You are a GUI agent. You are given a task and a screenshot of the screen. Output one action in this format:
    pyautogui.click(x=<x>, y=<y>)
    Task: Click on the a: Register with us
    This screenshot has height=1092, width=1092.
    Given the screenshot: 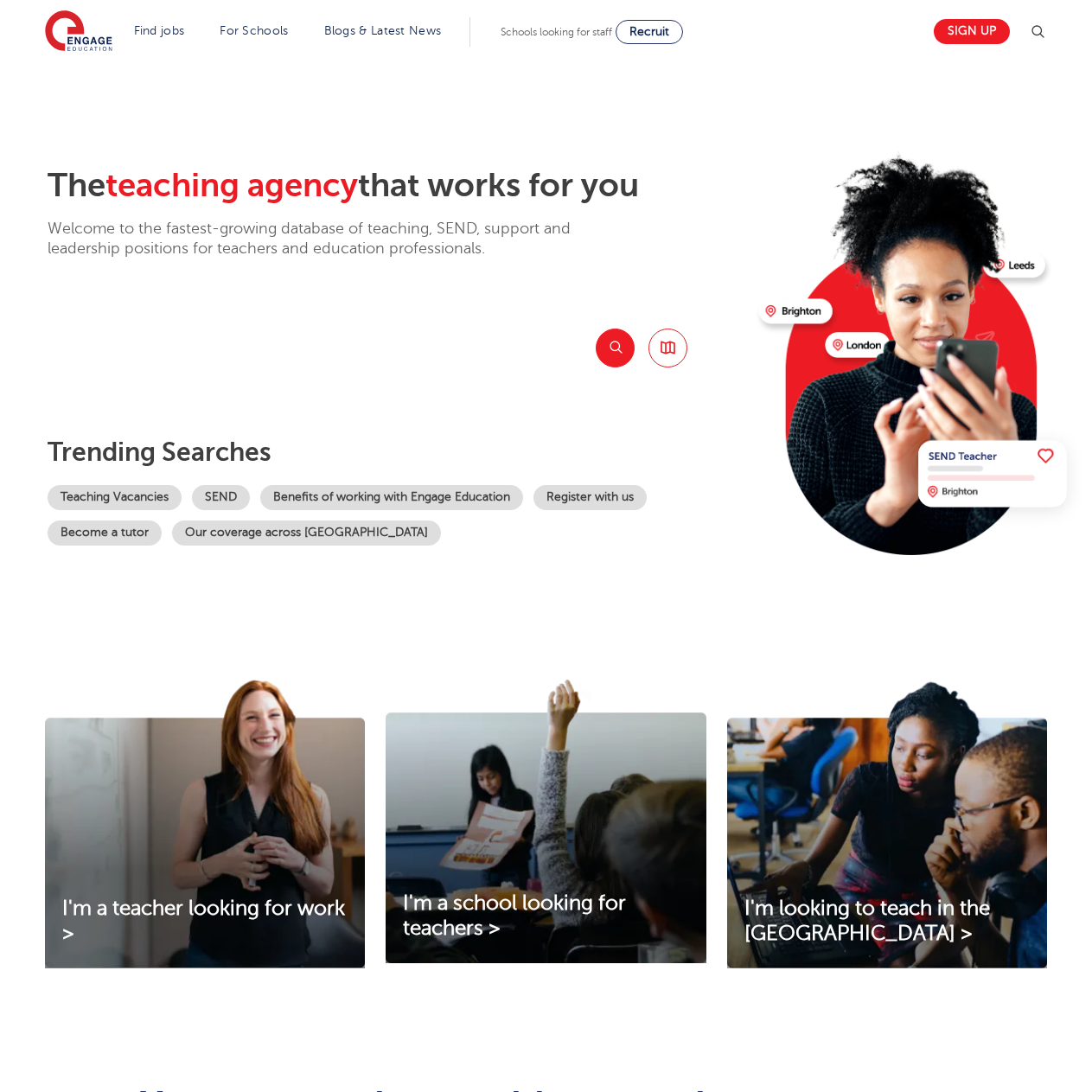 What is the action you would take?
    pyautogui.click(x=590, y=498)
    